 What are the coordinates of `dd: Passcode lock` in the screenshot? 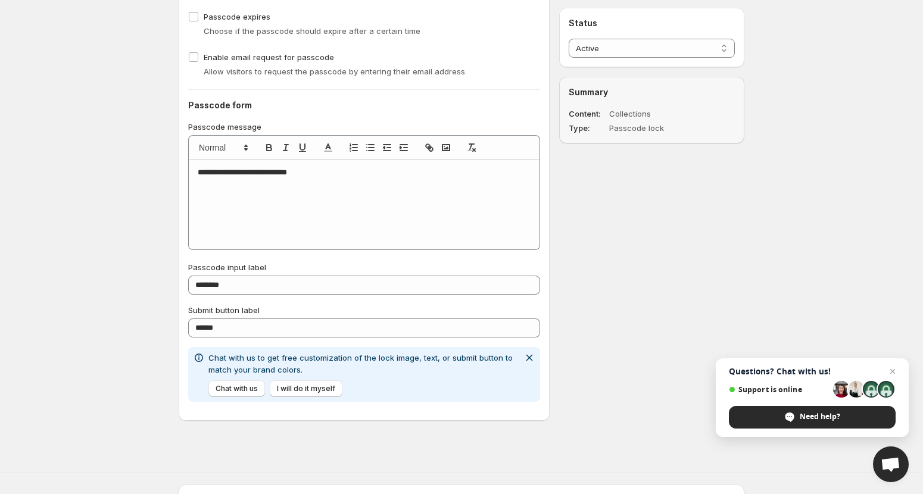 It's located at (655, 128).